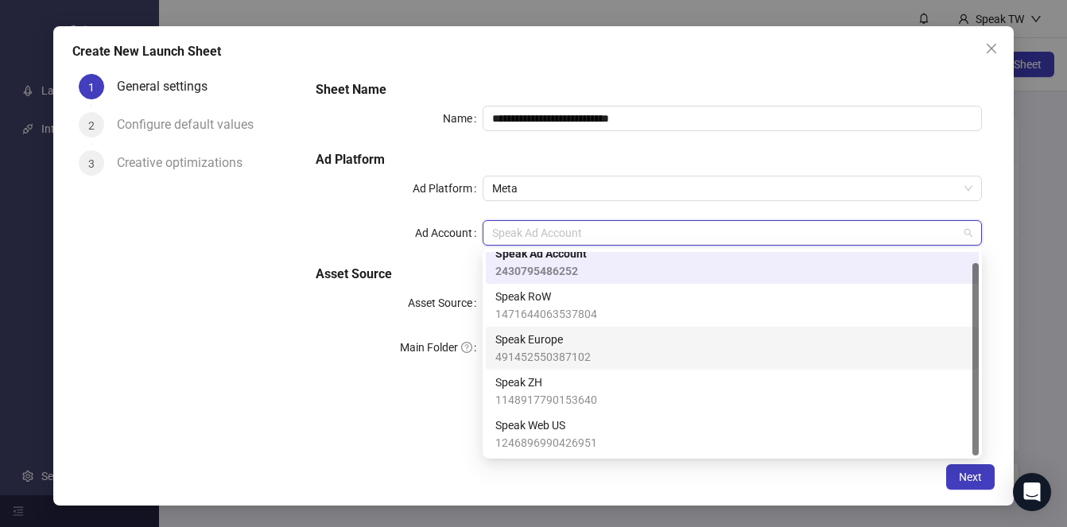 Image resolution: width=1067 pixels, height=527 pixels. What do you see at coordinates (546, 382) in the screenshot?
I see `span: Speak ZH` at bounding box center [546, 382].